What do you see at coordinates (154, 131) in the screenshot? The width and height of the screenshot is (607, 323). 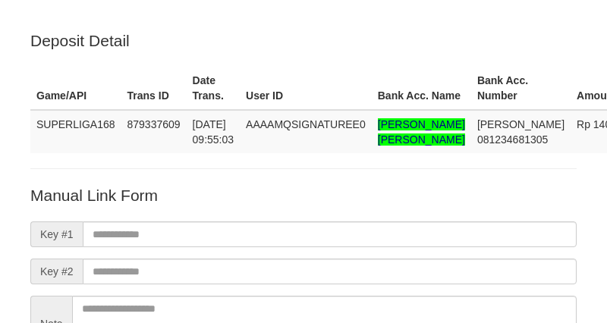 I see `td: 879337609` at bounding box center [154, 131].